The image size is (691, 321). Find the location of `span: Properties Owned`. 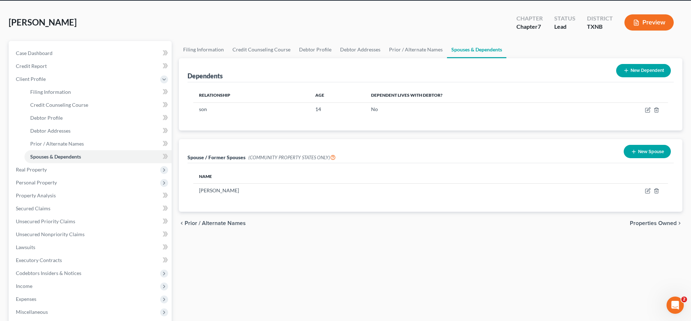

span: Properties Owned is located at coordinates (653, 223).